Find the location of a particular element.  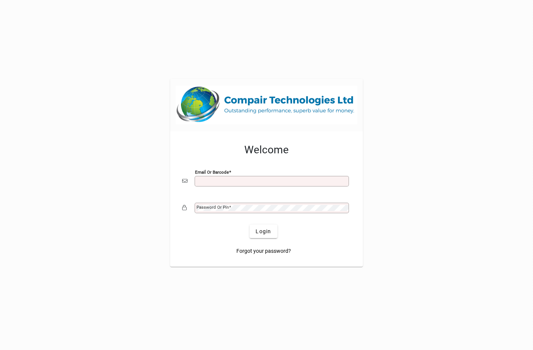

a: Forgot your password? is located at coordinates (263, 251).